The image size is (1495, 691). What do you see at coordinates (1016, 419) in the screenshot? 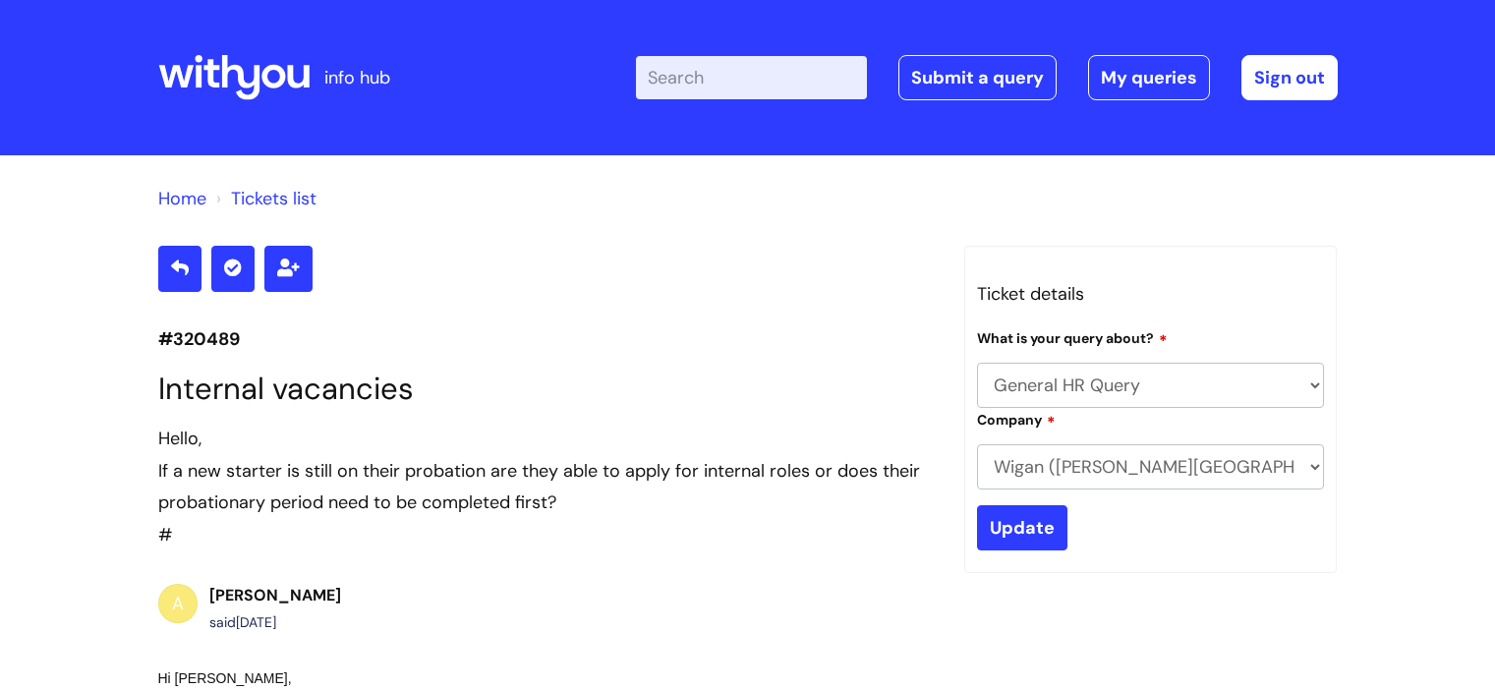
I see `label: Company` at bounding box center [1016, 419].